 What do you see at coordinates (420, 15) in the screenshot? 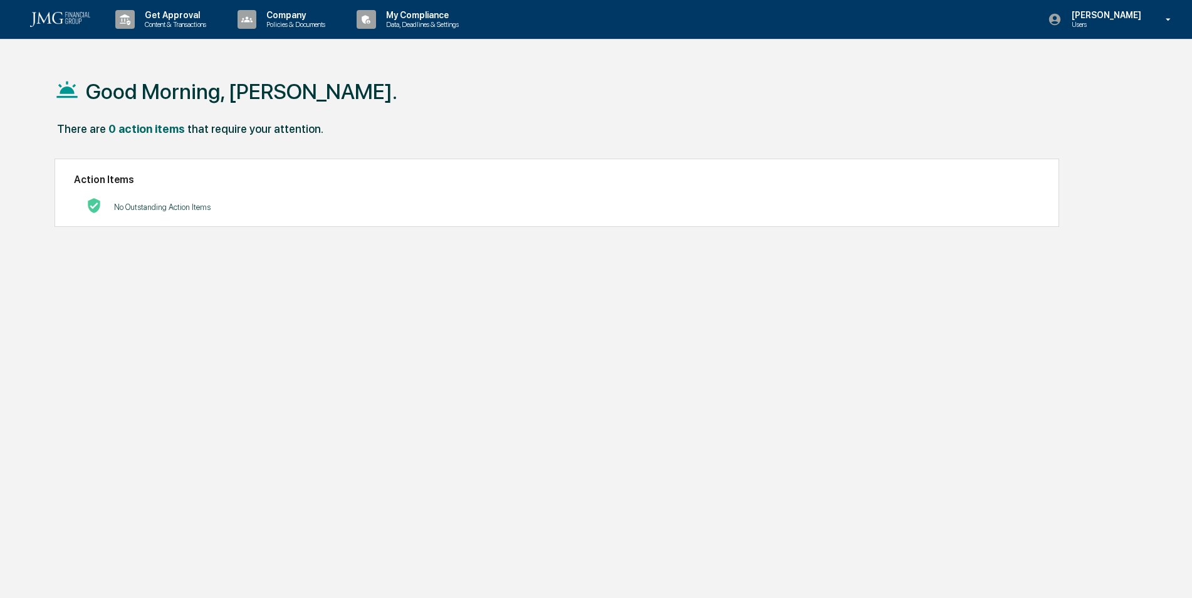
I see `p: My Compliance` at bounding box center [420, 15].